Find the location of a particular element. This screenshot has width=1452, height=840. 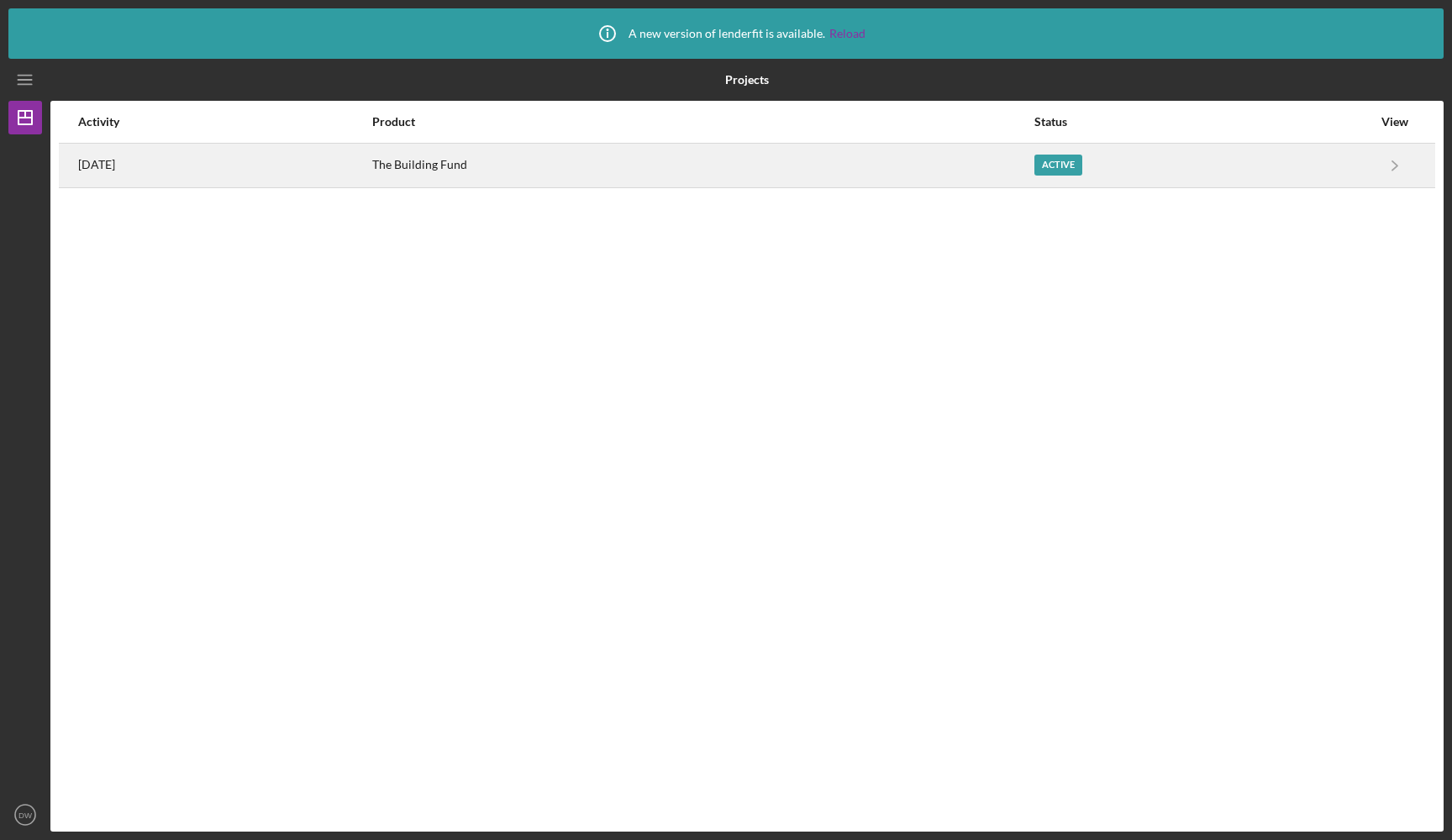

div: Product is located at coordinates (702, 122).